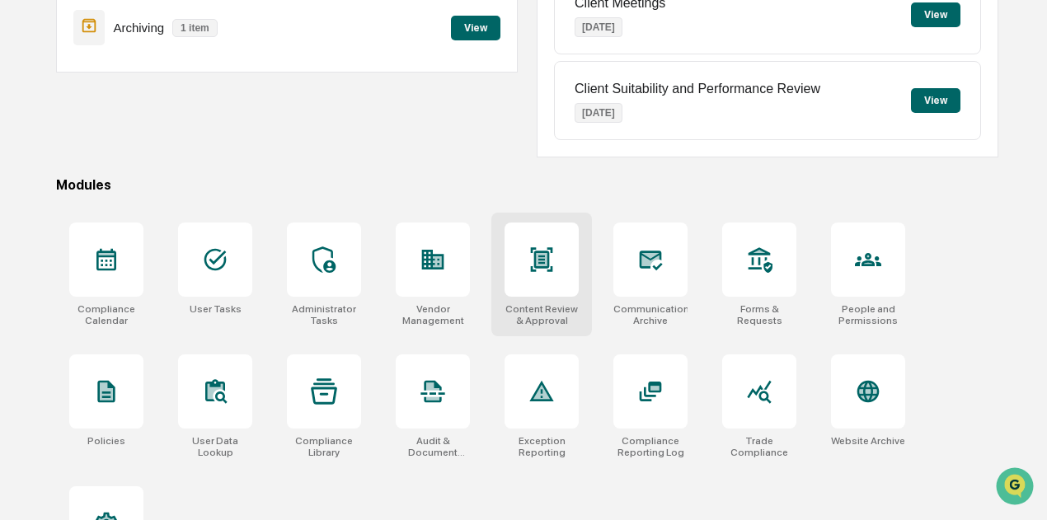 The height and width of the screenshot is (520, 1047). I want to click on div: Vendor Management, so click(433, 315).